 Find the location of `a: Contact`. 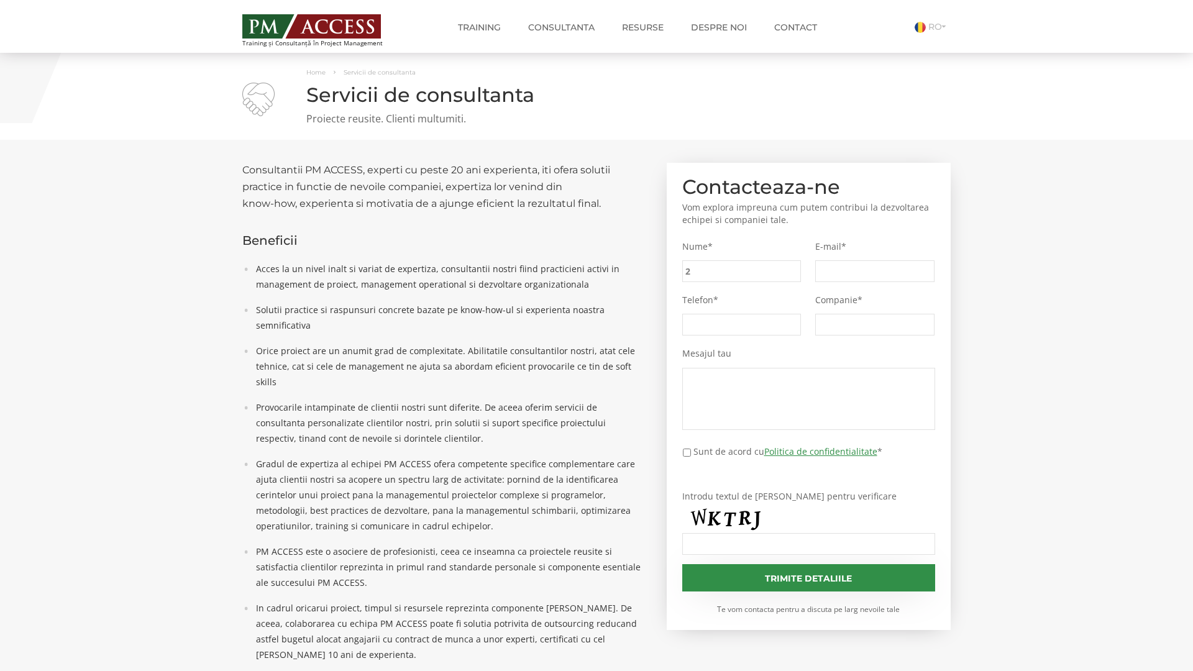

a: Contact is located at coordinates (796, 27).